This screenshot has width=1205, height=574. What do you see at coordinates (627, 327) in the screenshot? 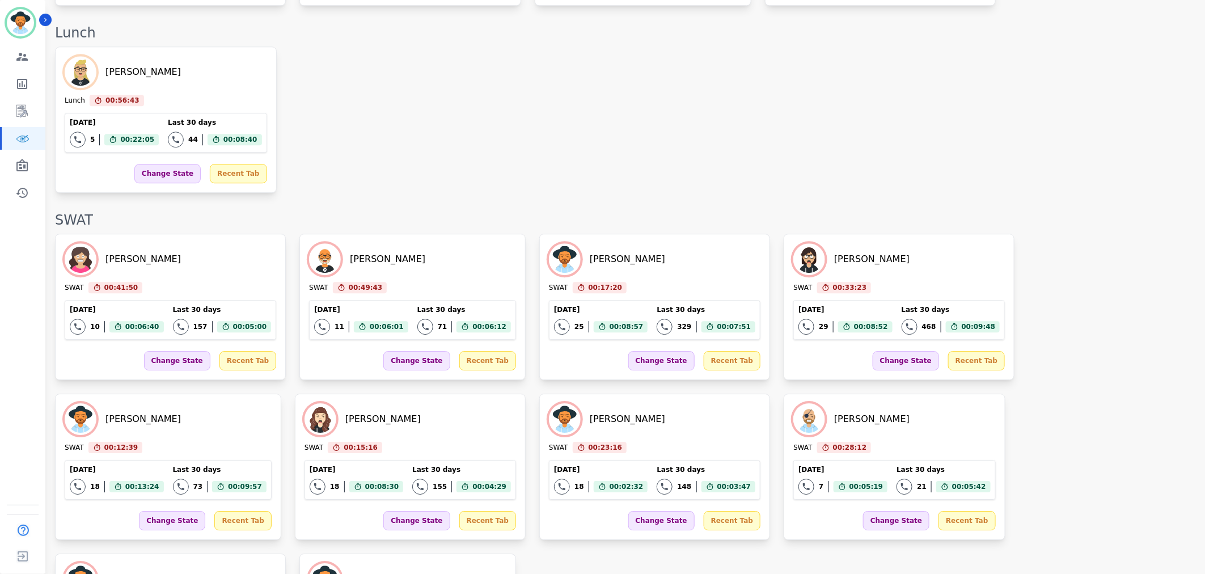
I see `span: 00:08:57` at bounding box center [627, 327].